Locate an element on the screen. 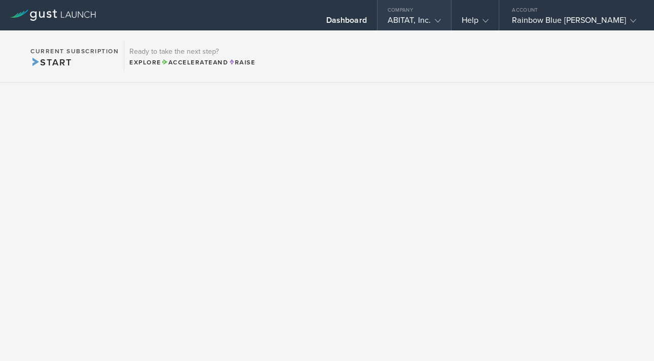 The width and height of the screenshot is (654, 361). div: Dashboard is located at coordinates (346, 23).